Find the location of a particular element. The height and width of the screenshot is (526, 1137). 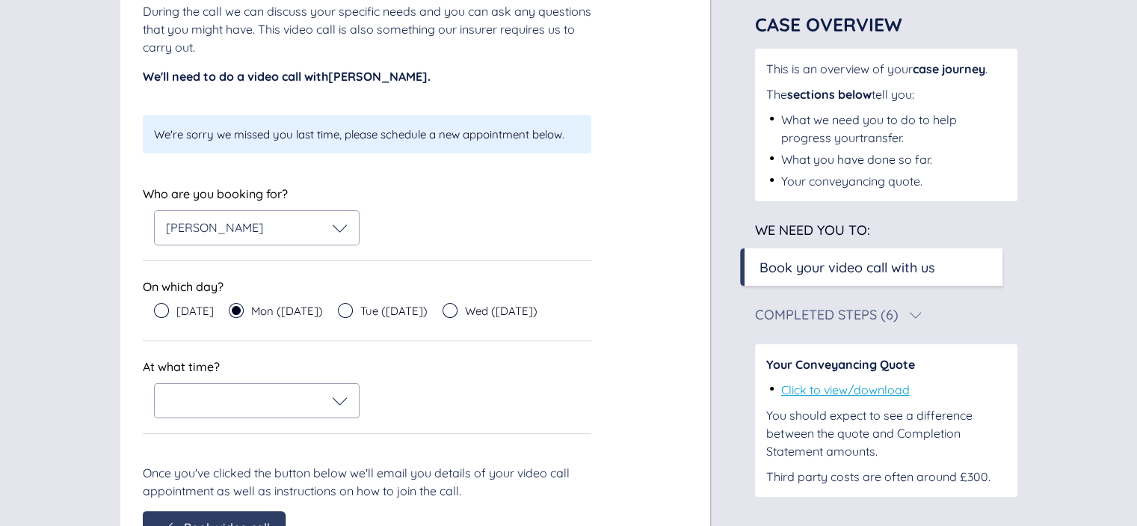

div: This is an overview of your . is located at coordinates (886, 69).